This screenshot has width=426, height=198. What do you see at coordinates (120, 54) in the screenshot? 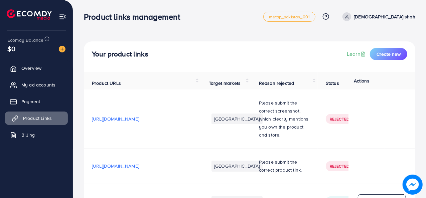
I see `h4: Your product links` at bounding box center [120, 54].